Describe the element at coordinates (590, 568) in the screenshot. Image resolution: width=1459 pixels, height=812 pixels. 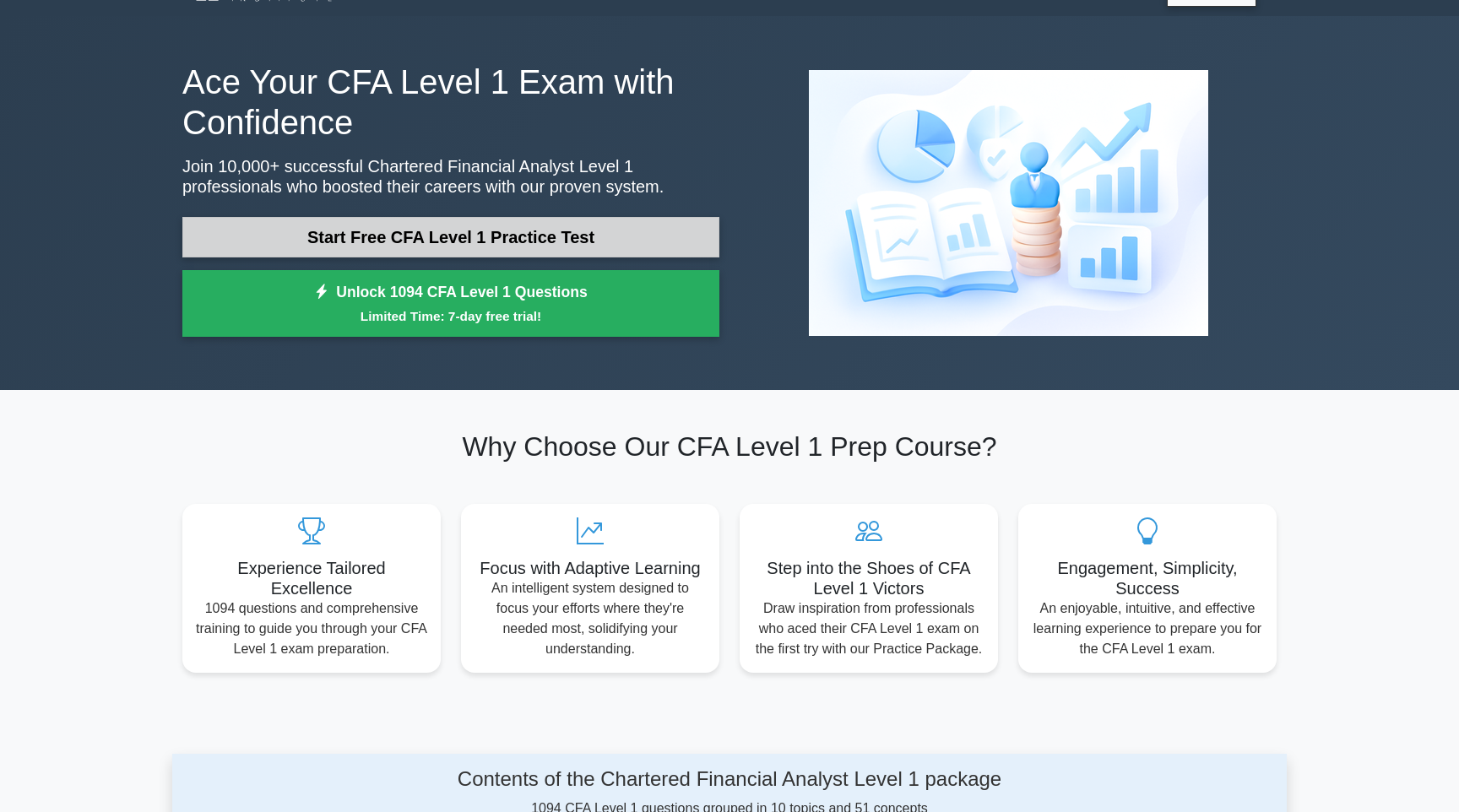
I see `h5: Focus with Adaptive Learning` at that location.